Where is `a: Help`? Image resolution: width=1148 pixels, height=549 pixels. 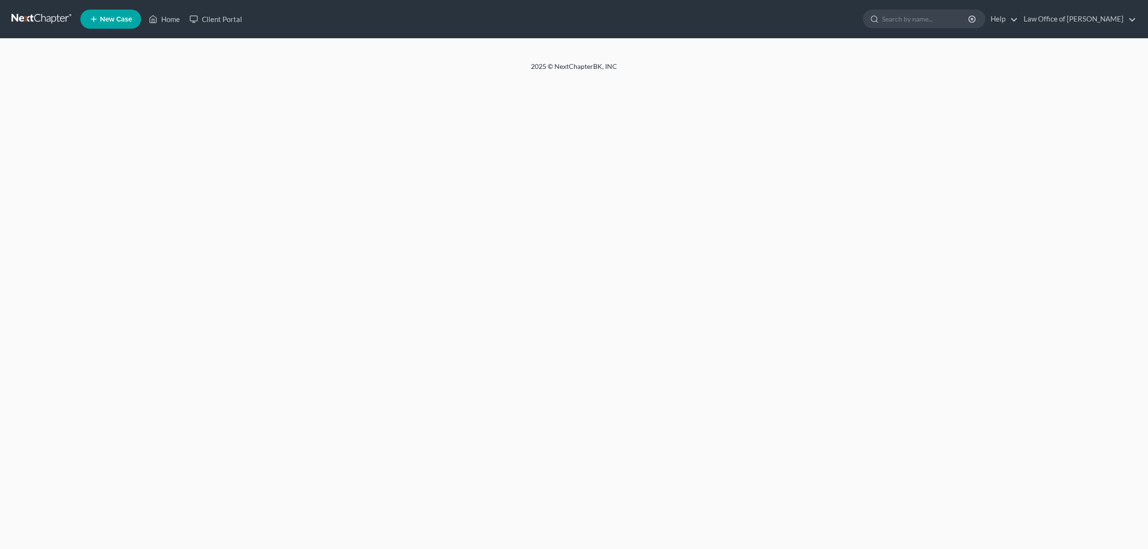
a: Help is located at coordinates (1001, 19).